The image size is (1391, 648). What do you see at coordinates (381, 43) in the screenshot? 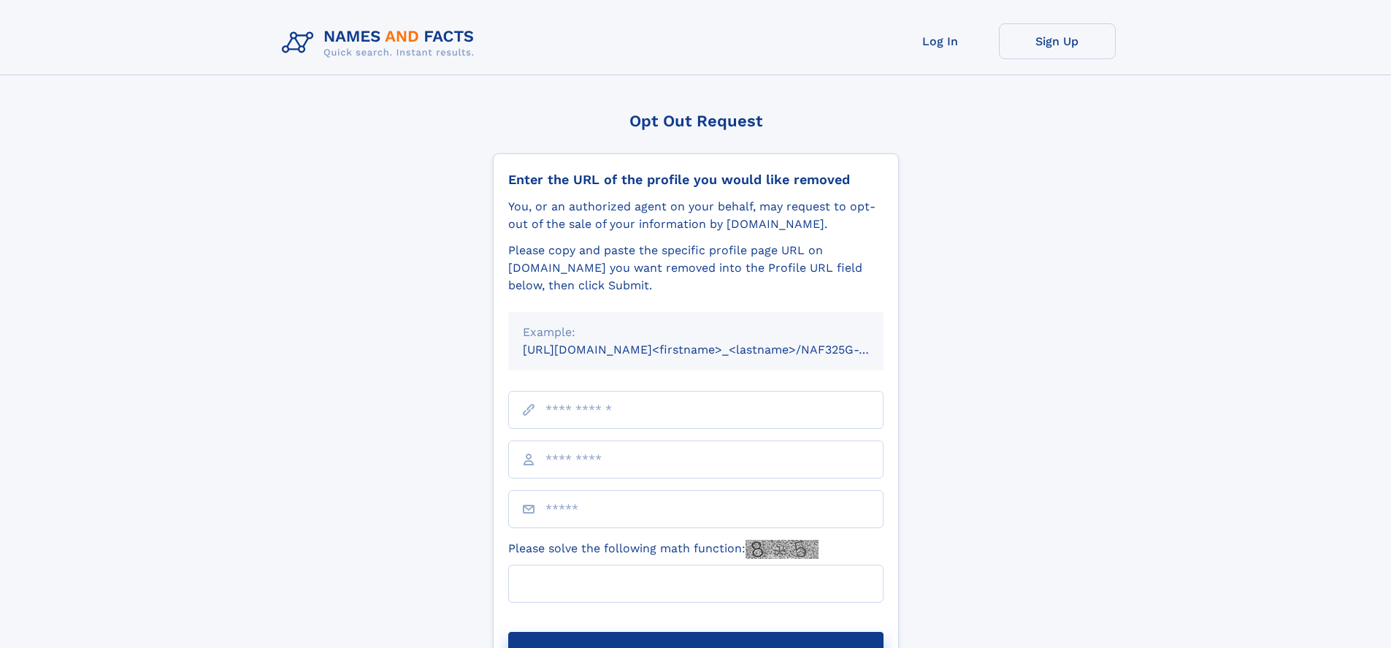
I see `img: Logo Names and Facts` at bounding box center [381, 43].